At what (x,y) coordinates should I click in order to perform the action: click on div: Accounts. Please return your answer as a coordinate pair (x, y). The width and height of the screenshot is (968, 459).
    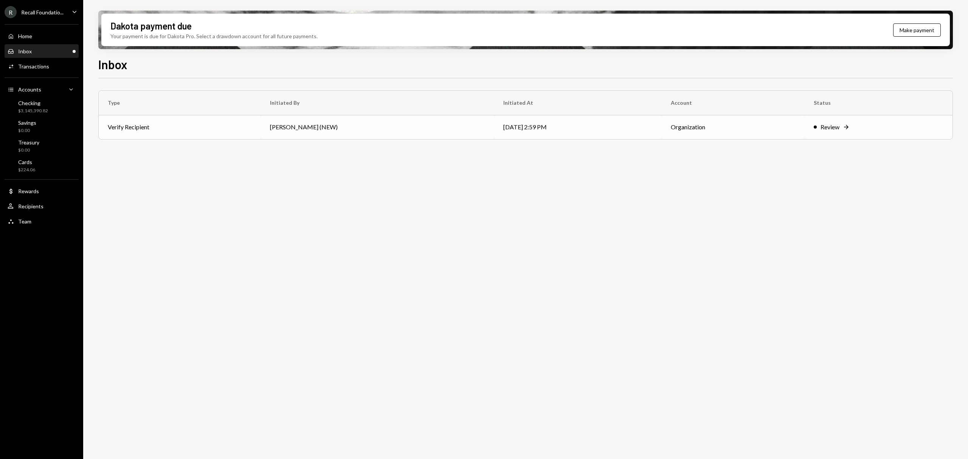
    Looking at the image, I should click on (30, 89).